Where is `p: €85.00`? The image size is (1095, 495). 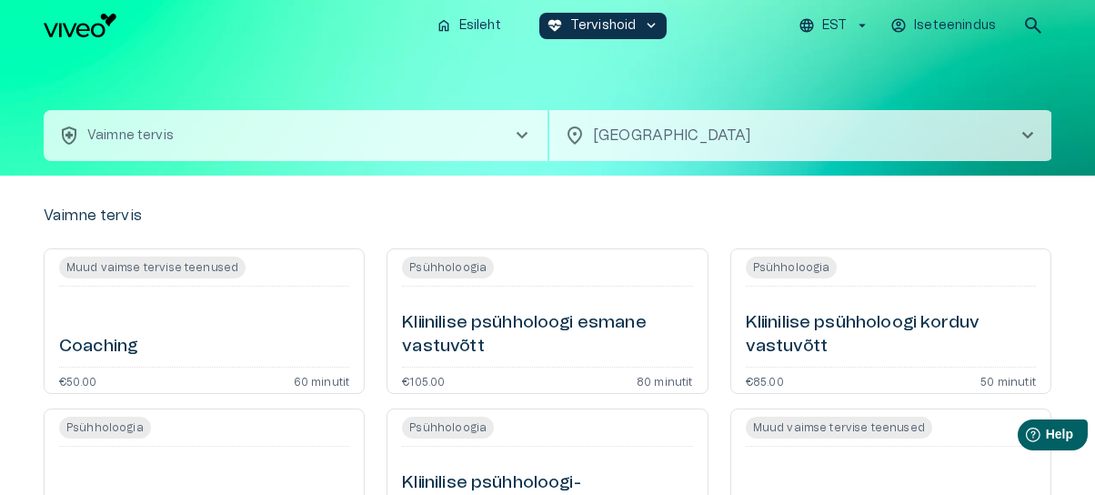 p: €85.00 is located at coordinates (765, 380).